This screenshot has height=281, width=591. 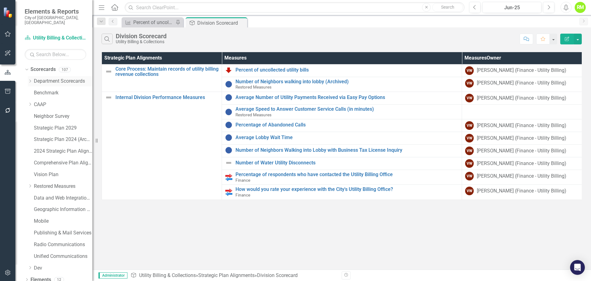 What do you see at coordinates (63, 151) in the screenshot?
I see `a: 2024 Strategic Plan Alignment` at bounding box center [63, 151].